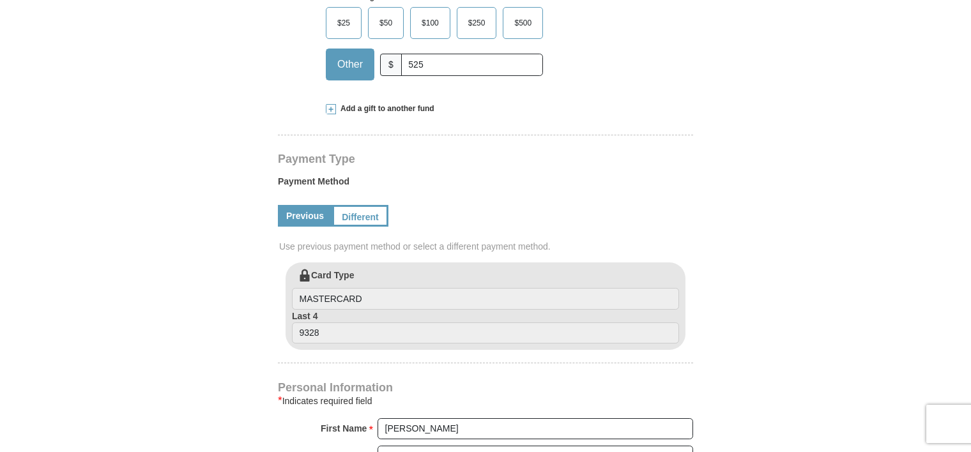  I want to click on a: Different, so click(360, 216).